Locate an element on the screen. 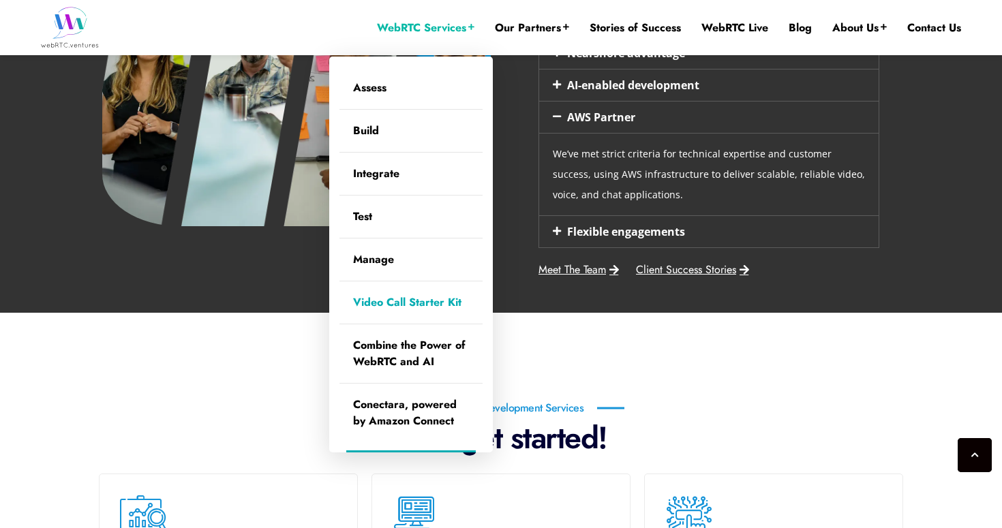 This screenshot has height=528, width=1002. img: WebRTC.ventures is located at coordinates (70, 27).